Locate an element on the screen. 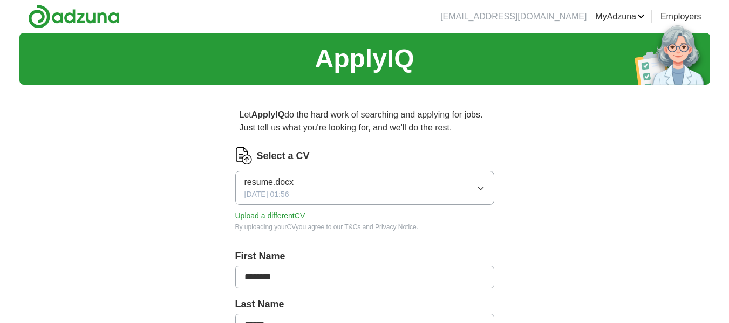 This screenshot has height=323, width=729. a: Privacy Notice is located at coordinates (396, 227).